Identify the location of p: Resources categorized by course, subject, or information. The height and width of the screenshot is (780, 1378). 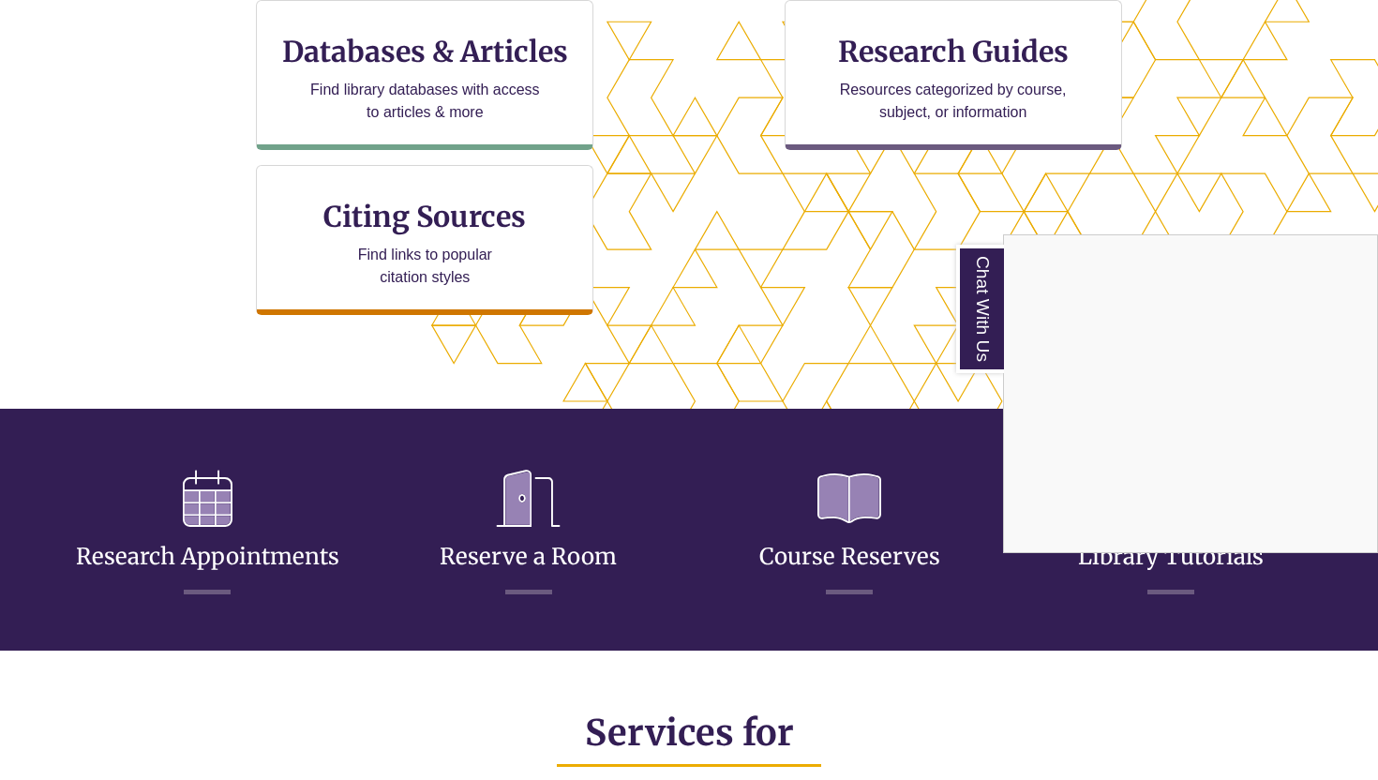
(952, 101).